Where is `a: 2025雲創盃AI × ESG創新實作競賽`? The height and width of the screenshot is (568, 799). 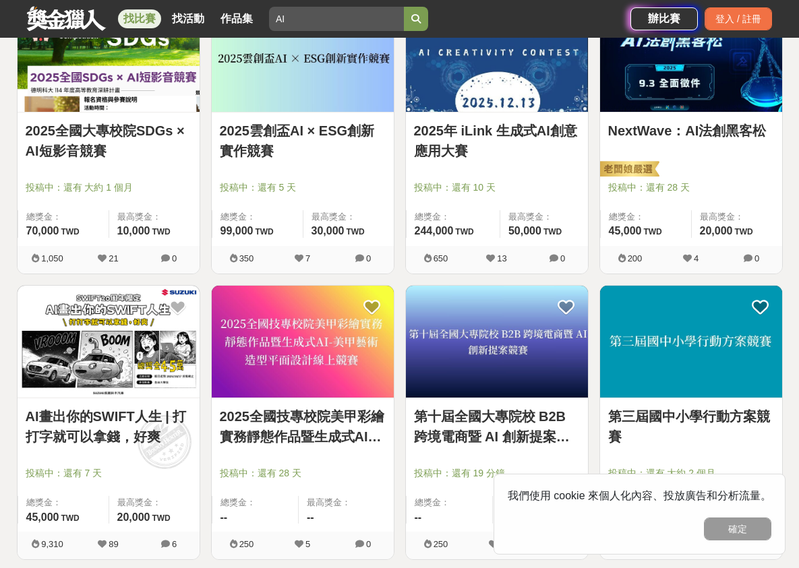 a: 2025雲創盃AI × ESG創新實作競賽 is located at coordinates (303, 141).